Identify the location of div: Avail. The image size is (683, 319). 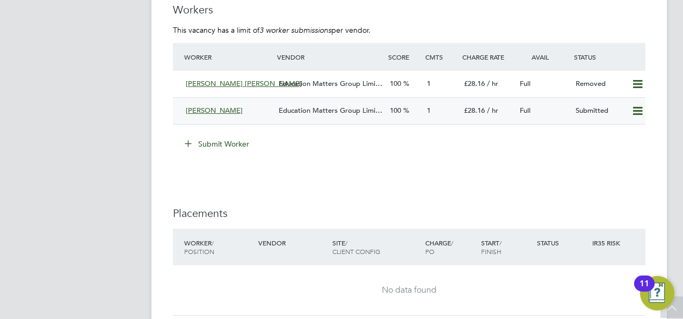
(544, 57).